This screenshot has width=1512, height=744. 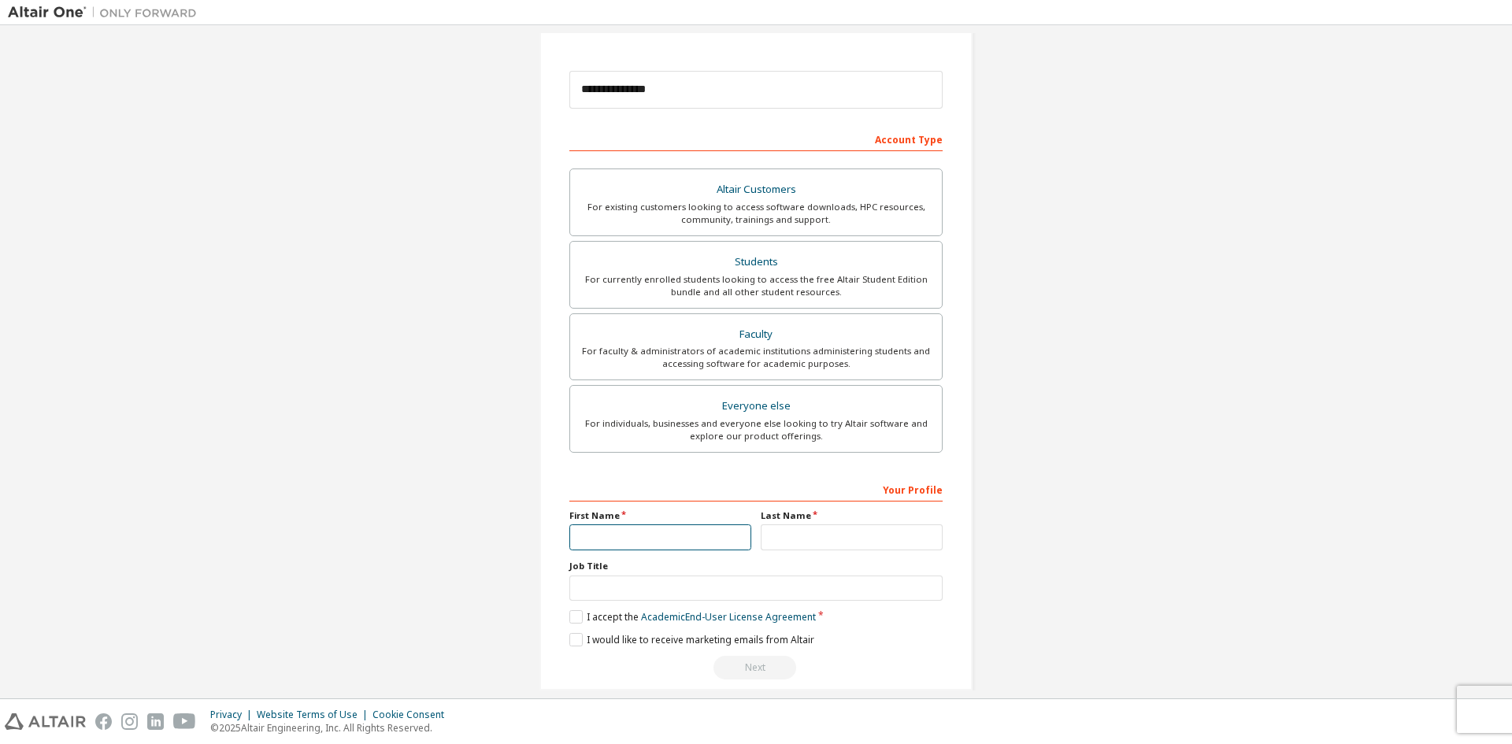 I want to click on div: Privacy, so click(x=233, y=715).